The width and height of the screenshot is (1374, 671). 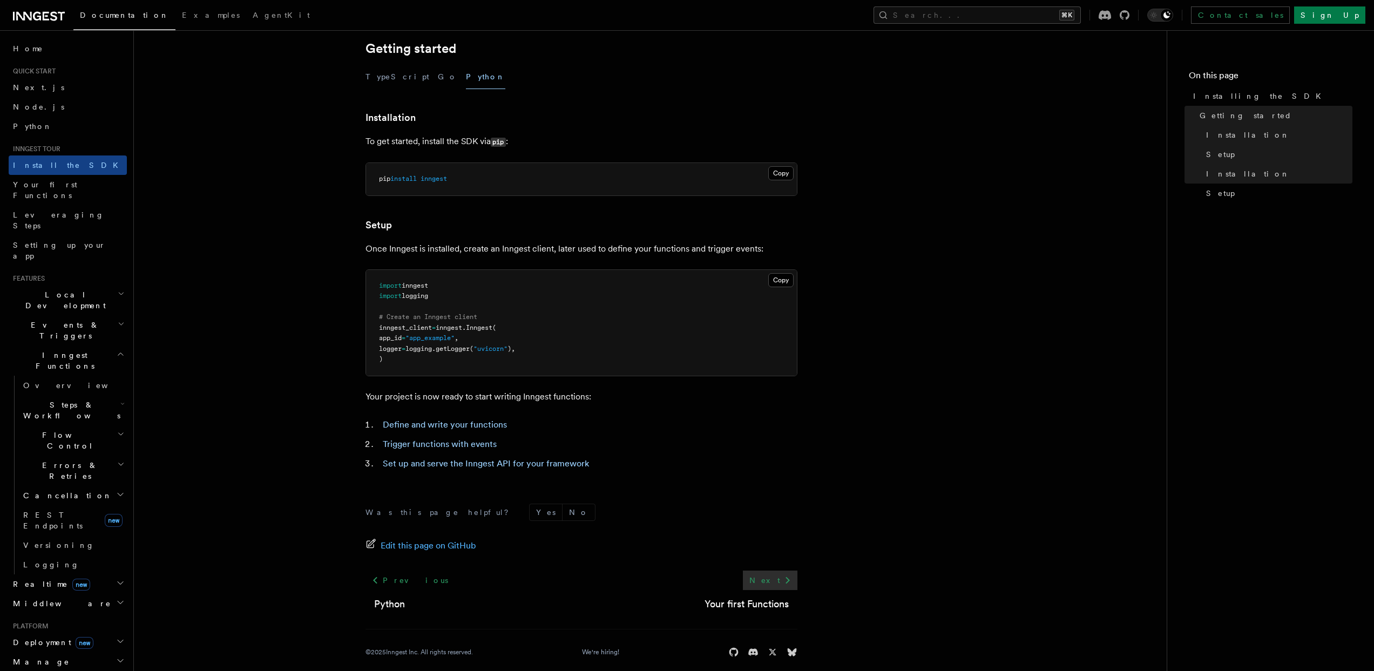 I want to click on a: Documentation, so click(x=124, y=17).